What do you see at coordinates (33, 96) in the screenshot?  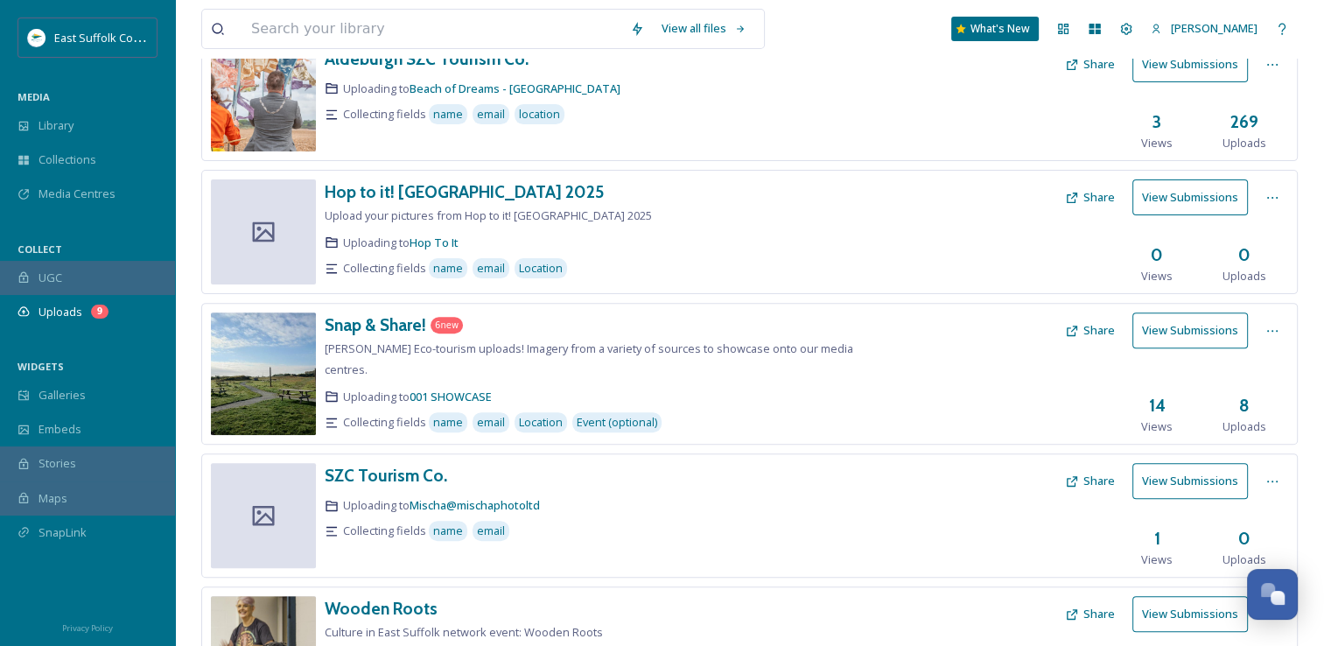 I see `span: MEDIA` at bounding box center [33, 96].